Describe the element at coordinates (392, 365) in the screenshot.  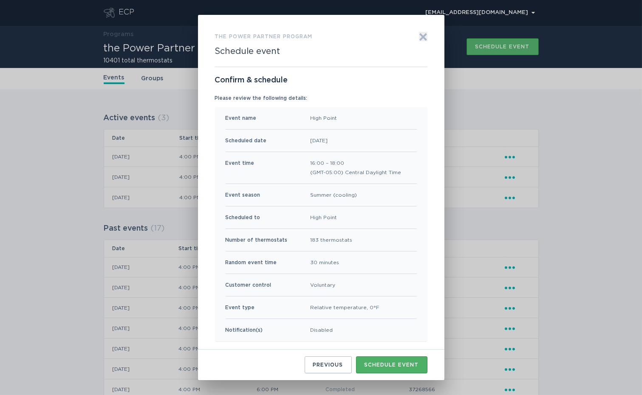
I see `button: Schedule event` at that location.